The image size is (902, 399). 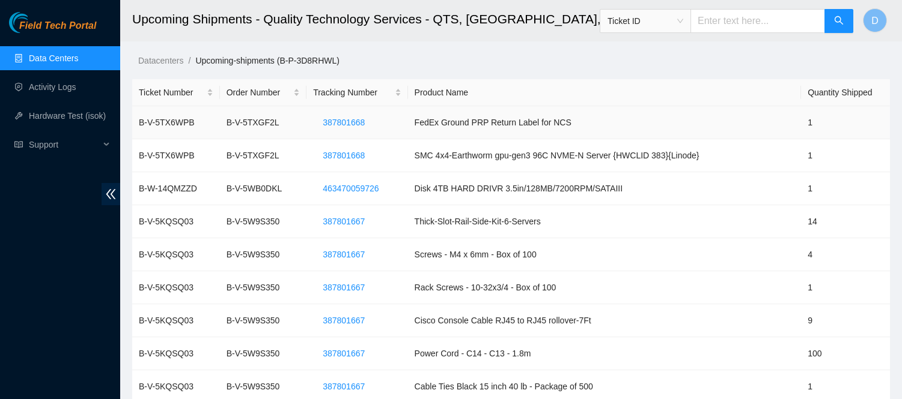 I want to click on button: search, so click(x=839, y=21).